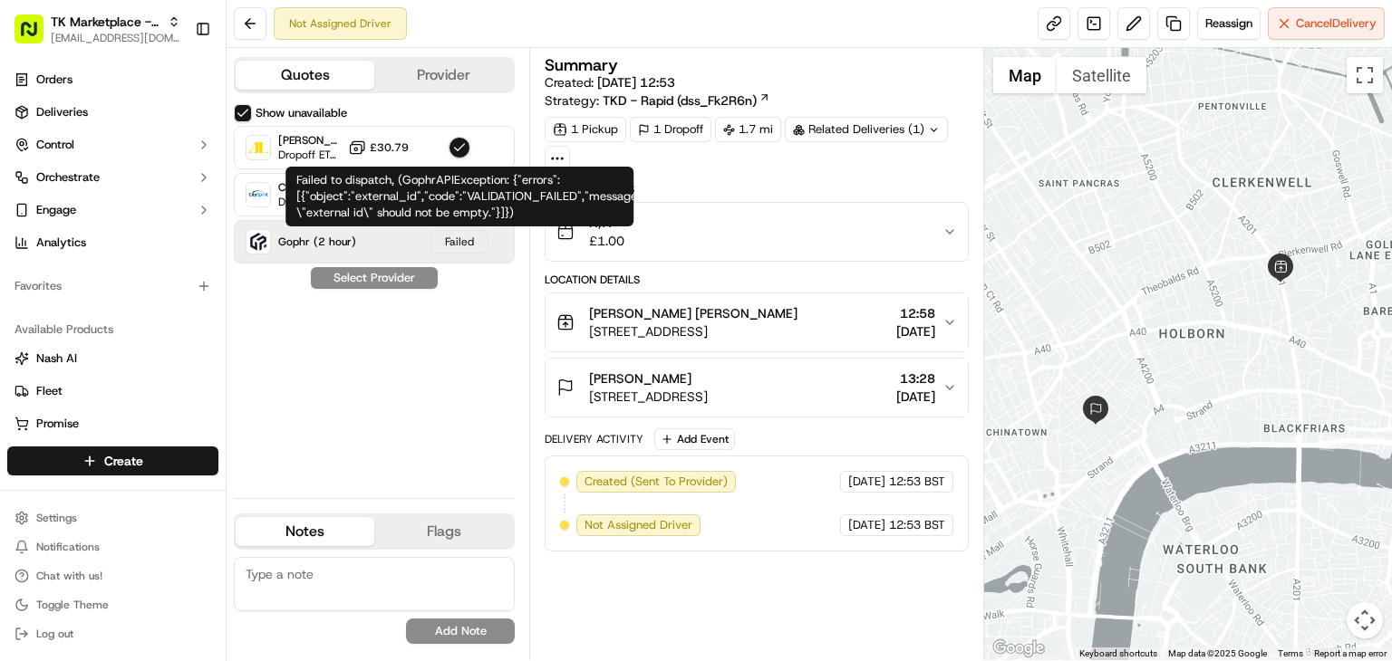 The image size is (1392, 661). What do you see at coordinates (258, 195) in the screenshot?
I see `img: CitySprint Dedicated` at bounding box center [258, 195].